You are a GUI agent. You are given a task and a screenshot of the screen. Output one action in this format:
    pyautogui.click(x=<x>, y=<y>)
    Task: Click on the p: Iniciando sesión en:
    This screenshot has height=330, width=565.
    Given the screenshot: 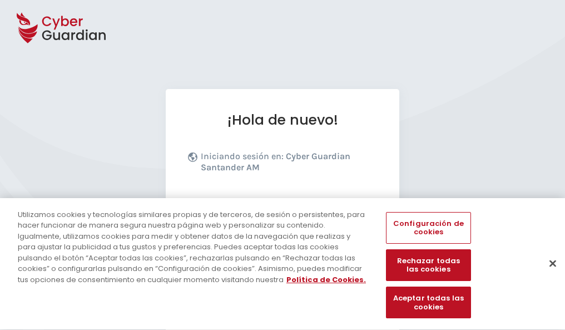 What is the action you would take?
    pyautogui.click(x=287, y=164)
    